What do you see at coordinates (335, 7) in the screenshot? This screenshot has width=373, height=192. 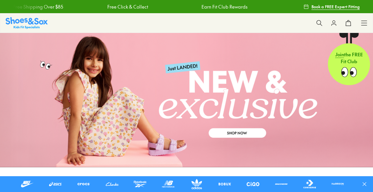 I see `span: Book a FREE Expert Fitting` at bounding box center [335, 7].